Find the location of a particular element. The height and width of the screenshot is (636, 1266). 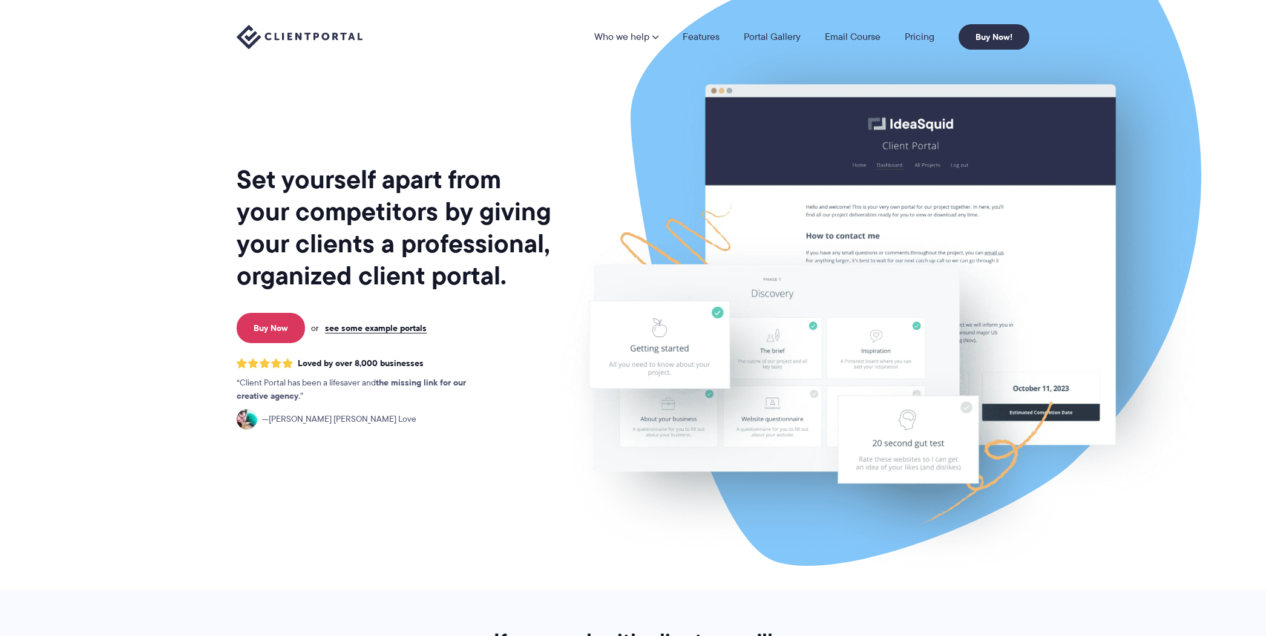

a: Pricing is located at coordinates (919, 37).